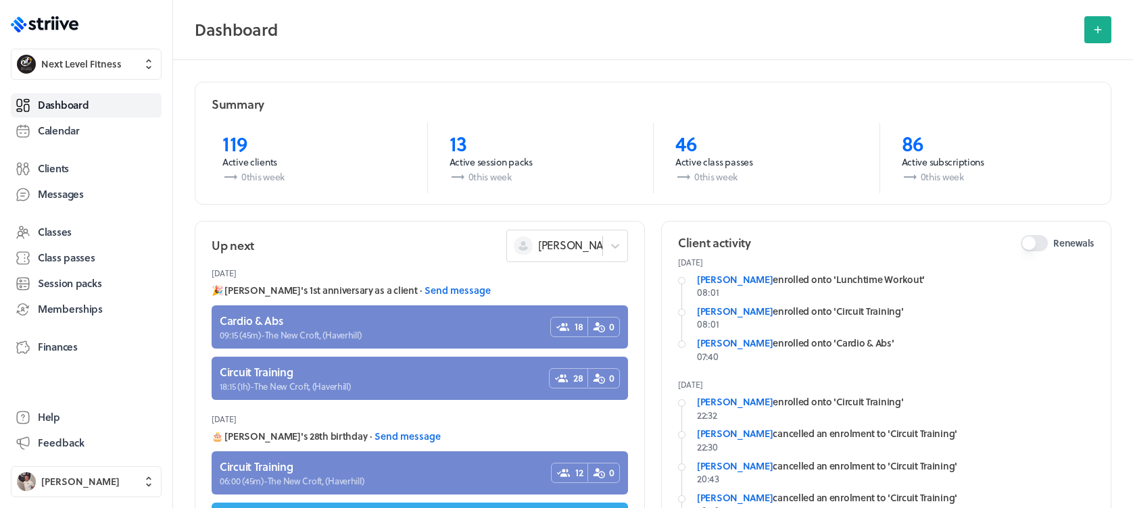 This screenshot has height=508, width=1133. Describe the element at coordinates (53, 168) in the screenshot. I see `span: Clients` at that location.